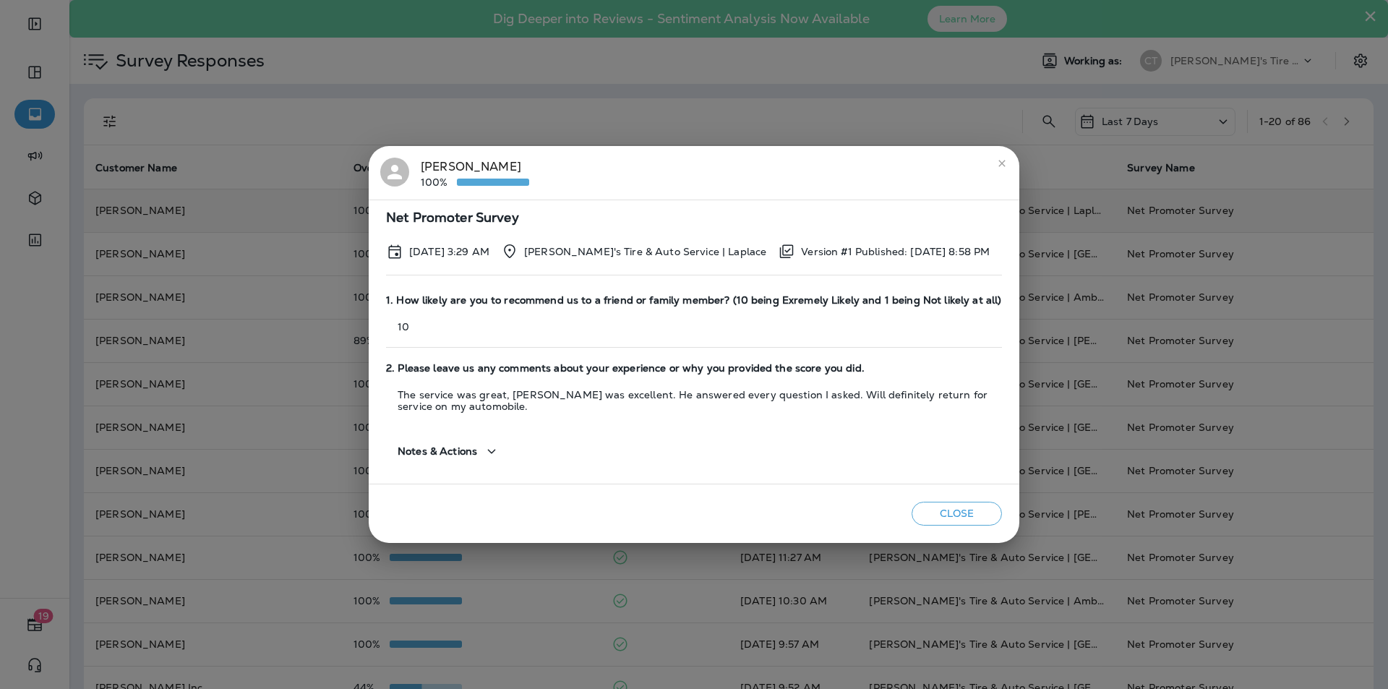 The width and height of the screenshot is (1388, 689). I want to click on span: 2. Please leave us any comments about your experience or why you provided the score you did., so click(694, 368).